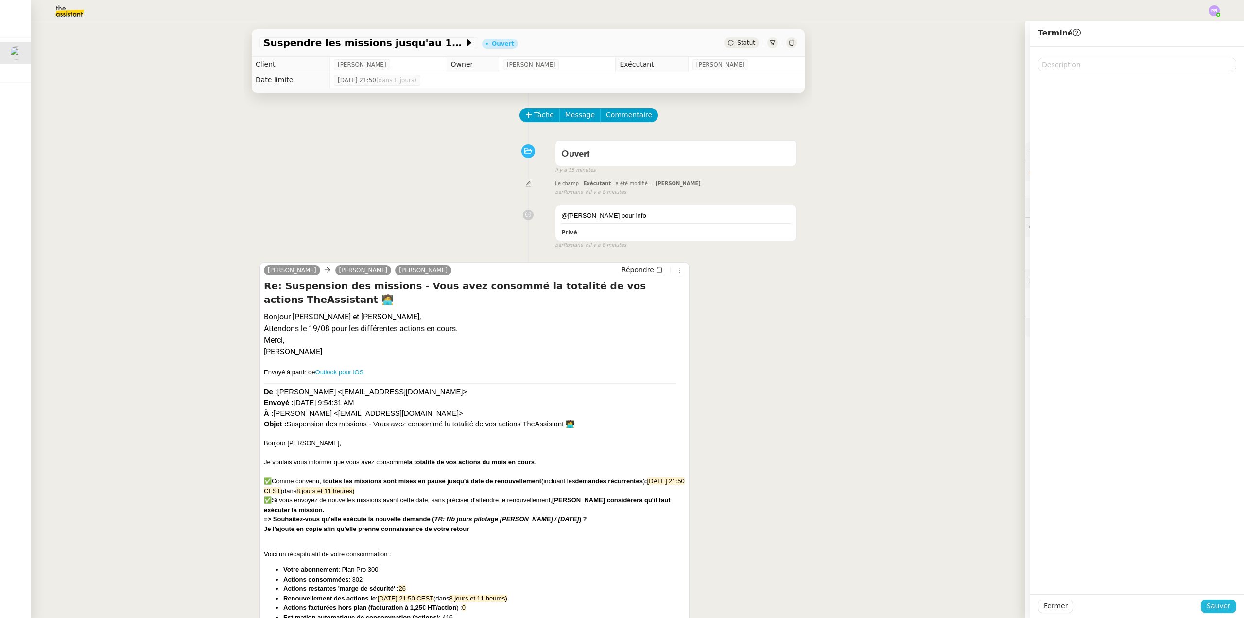 The image size is (1244, 618). Describe the element at coordinates (575, 154) in the screenshot. I see `span: Ouvert` at that location.